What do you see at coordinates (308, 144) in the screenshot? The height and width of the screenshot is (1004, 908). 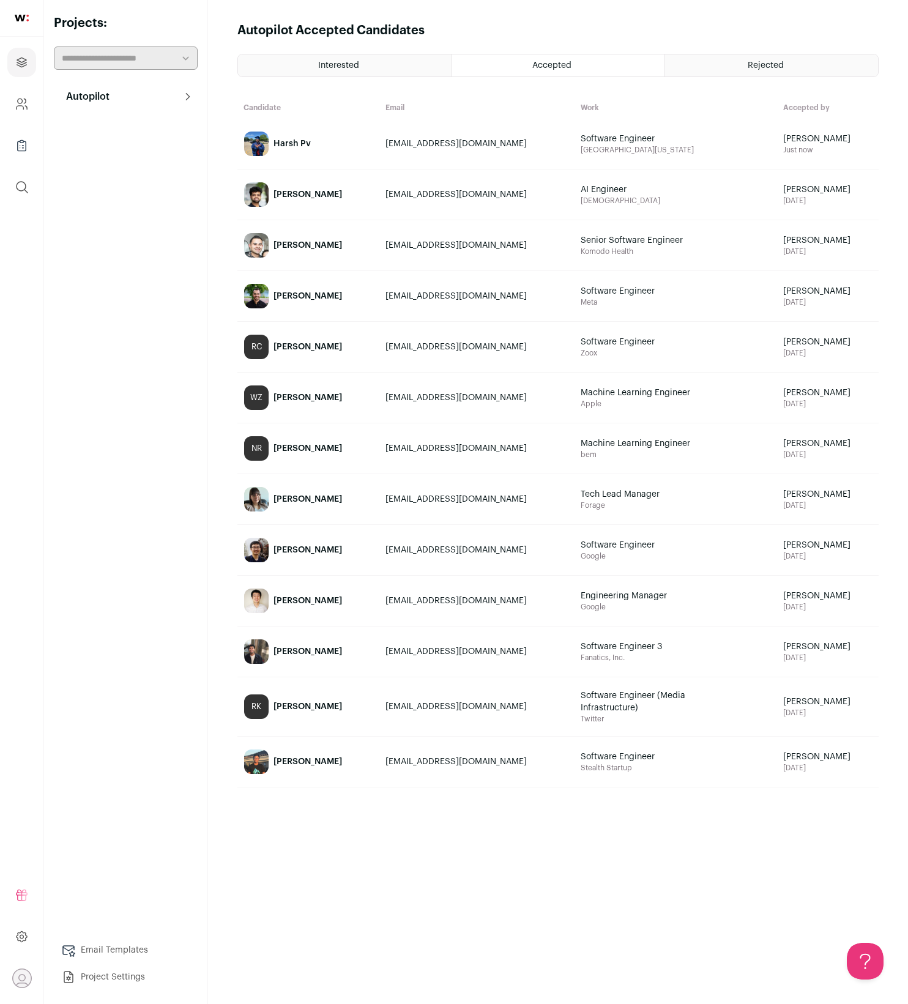 I see `a: Harsh Pv` at bounding box center [308, 144].